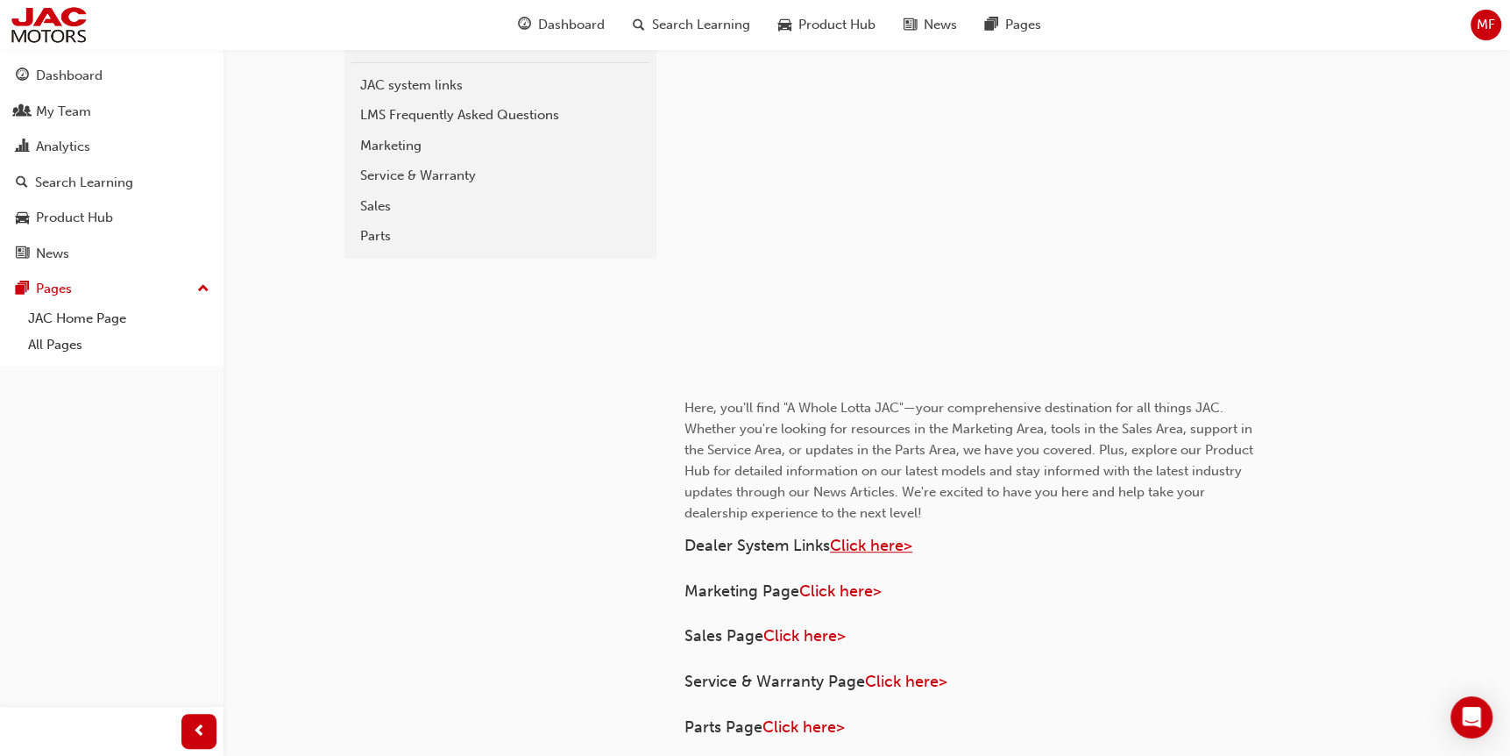  What do you see at coordinates (561, 25) in the screenshot?
I see `a: guage-iconDashboard` at bounding box center [561, 25].